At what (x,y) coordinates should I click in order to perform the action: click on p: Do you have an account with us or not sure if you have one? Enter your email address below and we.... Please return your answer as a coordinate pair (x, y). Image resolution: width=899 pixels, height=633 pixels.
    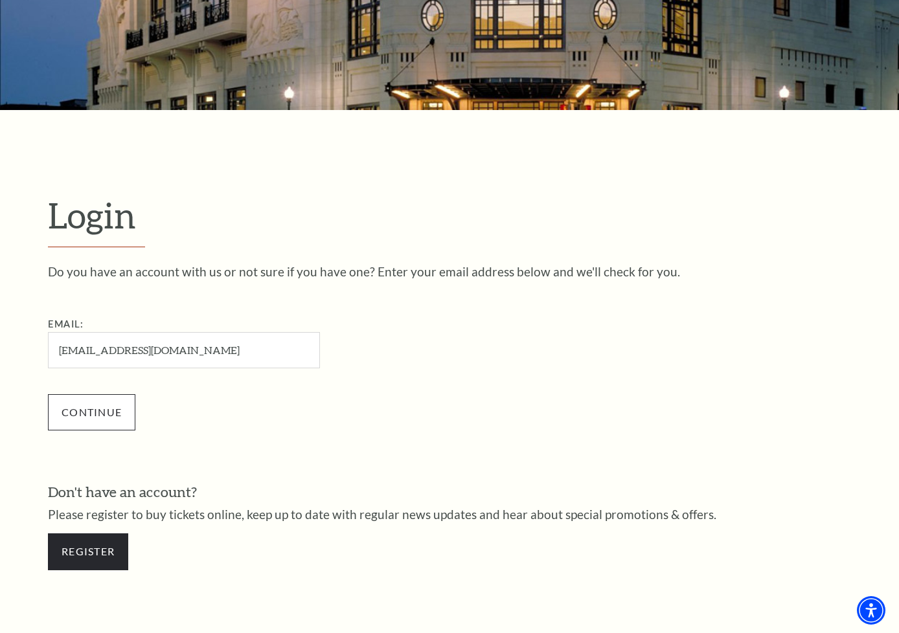
    Looking at the image, I should click on (450, 271).